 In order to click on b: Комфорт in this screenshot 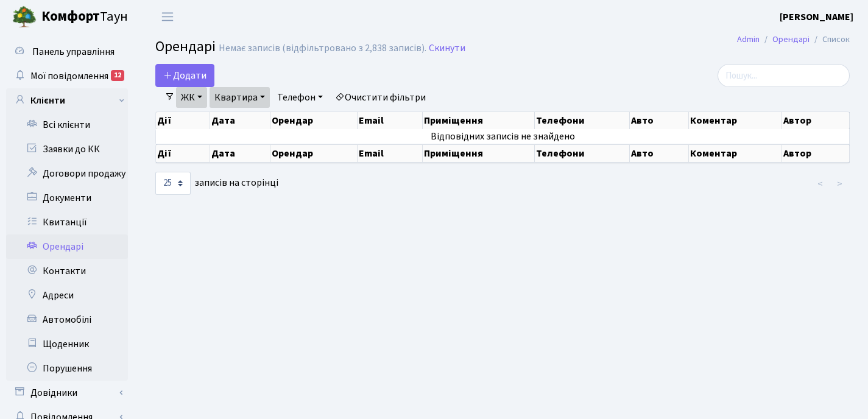, I will do `click(71, 16)`.